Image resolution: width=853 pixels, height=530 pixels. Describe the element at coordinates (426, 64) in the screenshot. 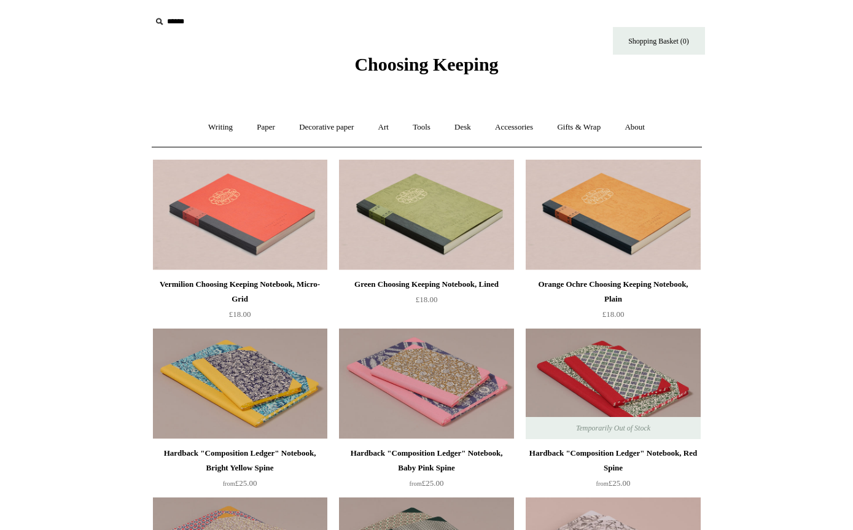

I see `span: Choosing Keeping` at that location.